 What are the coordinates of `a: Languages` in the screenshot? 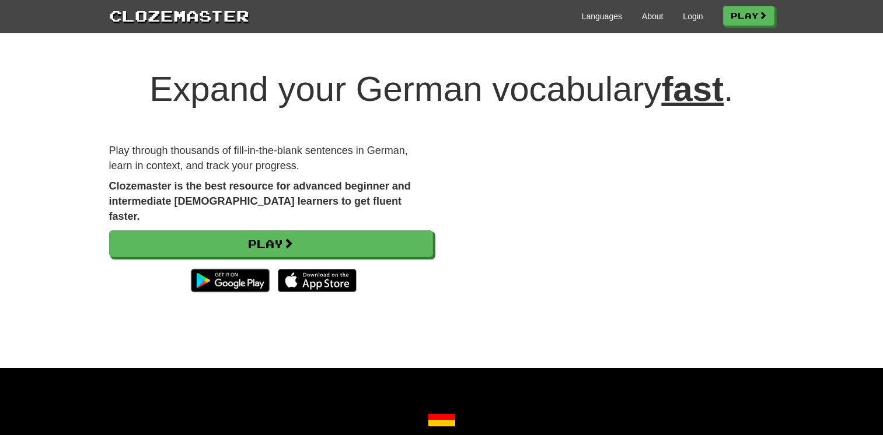 It's located at (602, 16).